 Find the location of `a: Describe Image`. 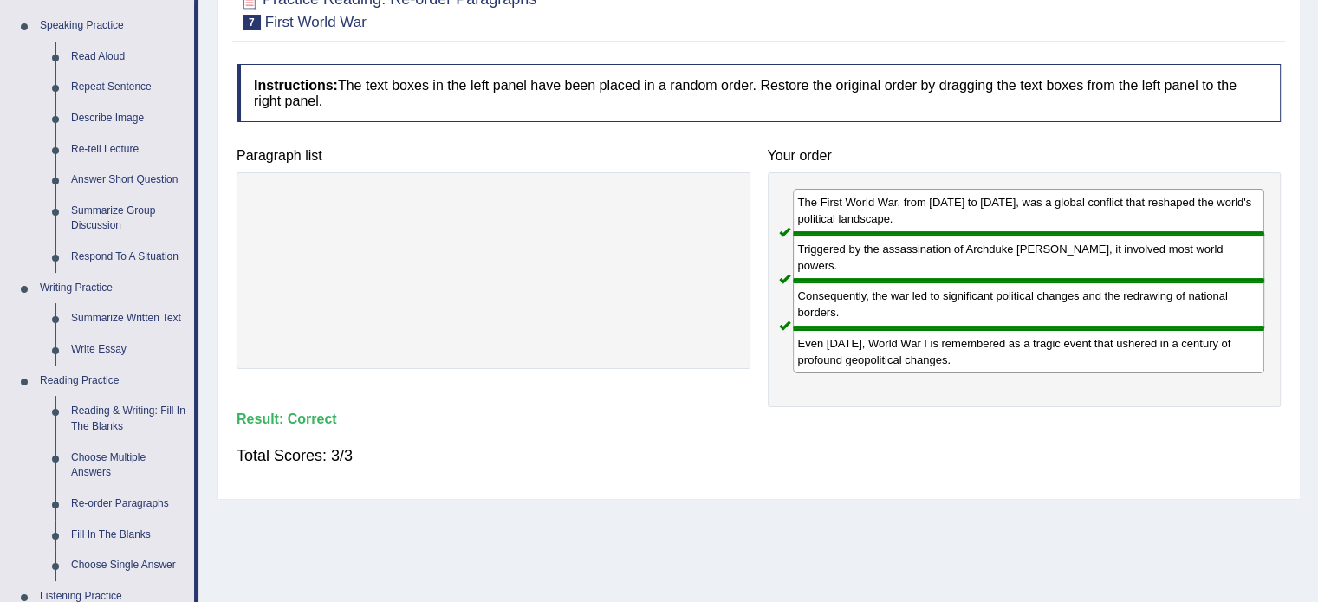

a: Describe Image is located at coordinates (128, 119).